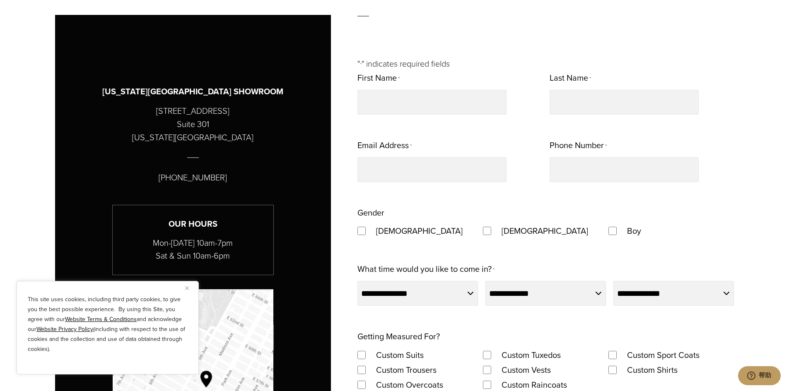 The height and width of the screenshot is (391, 789). What do you see at coordinates (378, 78) in the screenshot?
I see `label: First Name` at bounding box center [378, 78].